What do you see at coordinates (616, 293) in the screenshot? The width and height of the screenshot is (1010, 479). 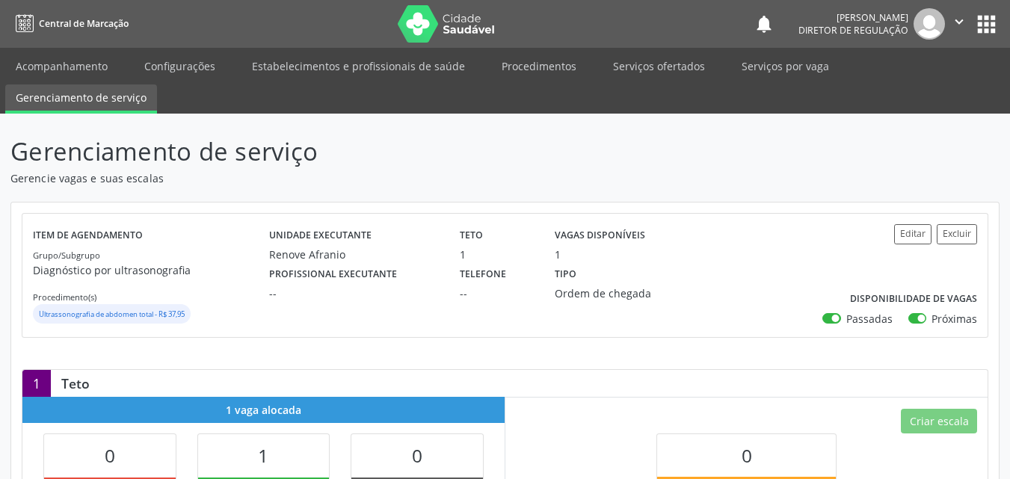 I see `div: Ordem de chegada` at bounding box center [616, 293].